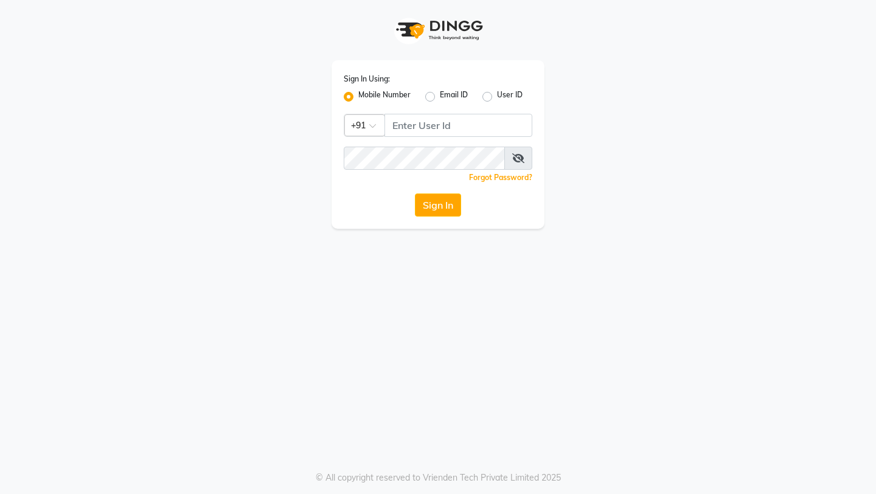  What do you see at coordinates (438, 30) in the screenshot?
I see `img: logo1.svg` at bounding box center [438, 30].